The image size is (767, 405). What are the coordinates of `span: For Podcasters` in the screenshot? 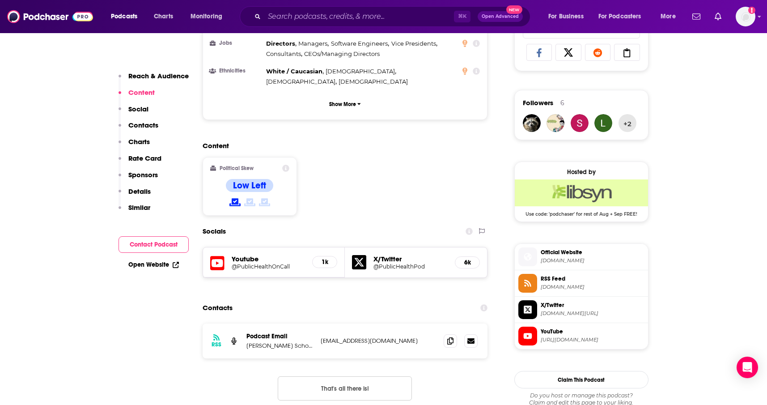 It's located at (620, 17).